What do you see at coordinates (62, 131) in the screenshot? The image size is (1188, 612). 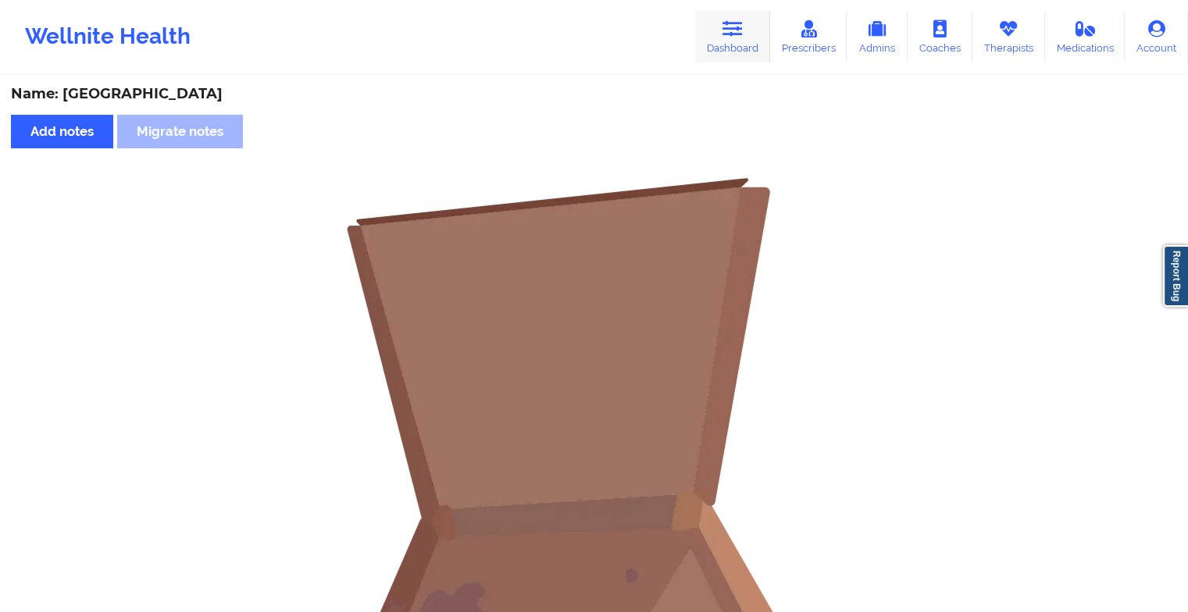 I see `button: Add notes` at bounding box center [62, 131].